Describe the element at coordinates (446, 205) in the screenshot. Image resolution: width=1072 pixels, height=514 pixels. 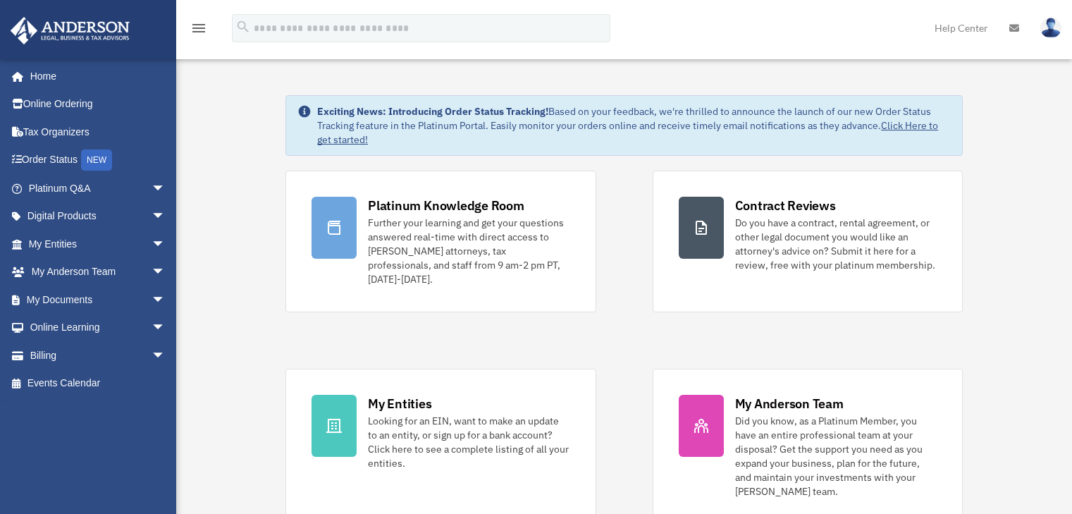
I see `div: Platinum Knowledge Room` at that location.